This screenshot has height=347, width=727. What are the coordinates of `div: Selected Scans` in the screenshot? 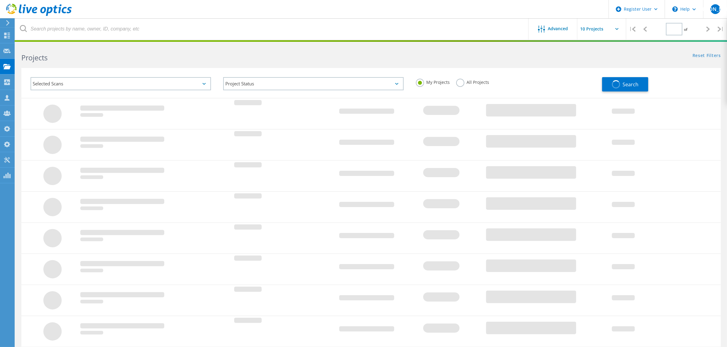 It's located at (121, 84).